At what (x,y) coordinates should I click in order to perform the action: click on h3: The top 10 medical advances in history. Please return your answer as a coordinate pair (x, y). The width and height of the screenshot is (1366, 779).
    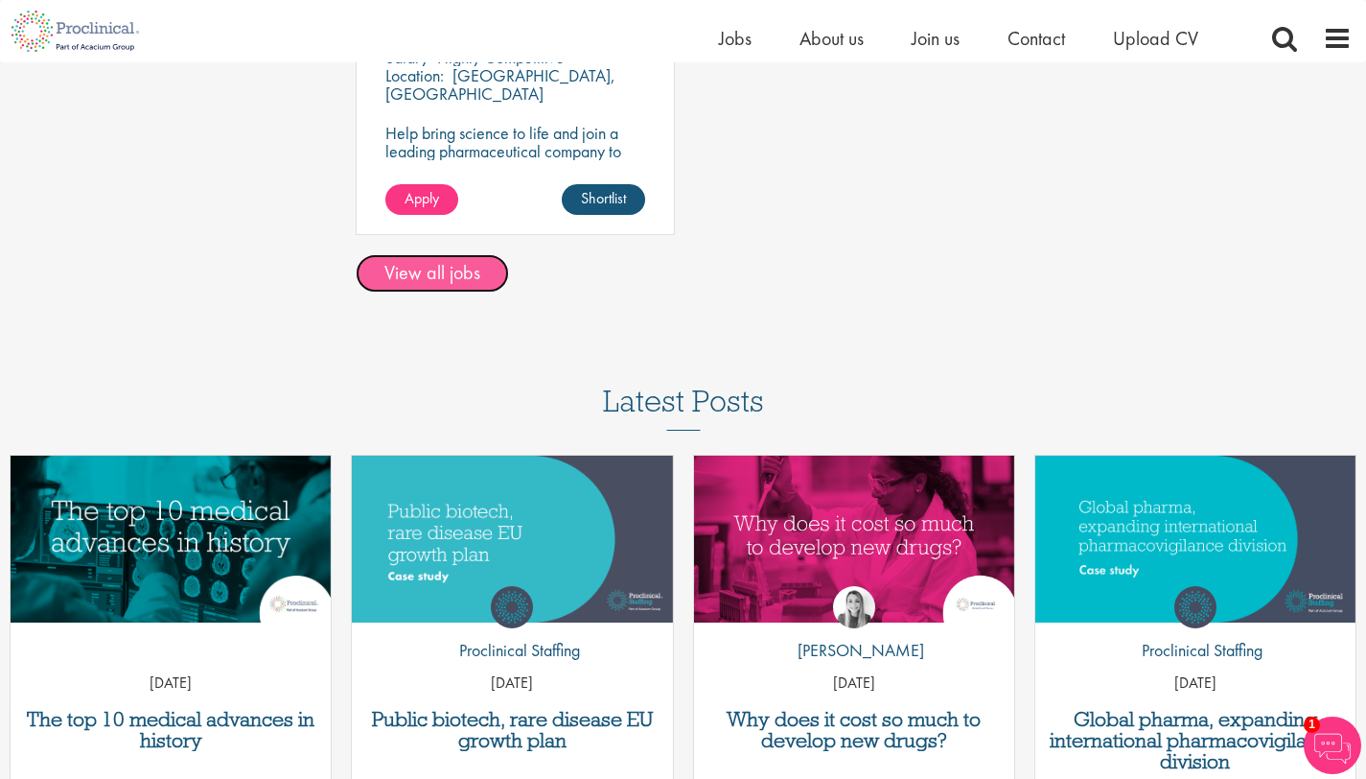
    Looking at the image, I should click on (171, 730).